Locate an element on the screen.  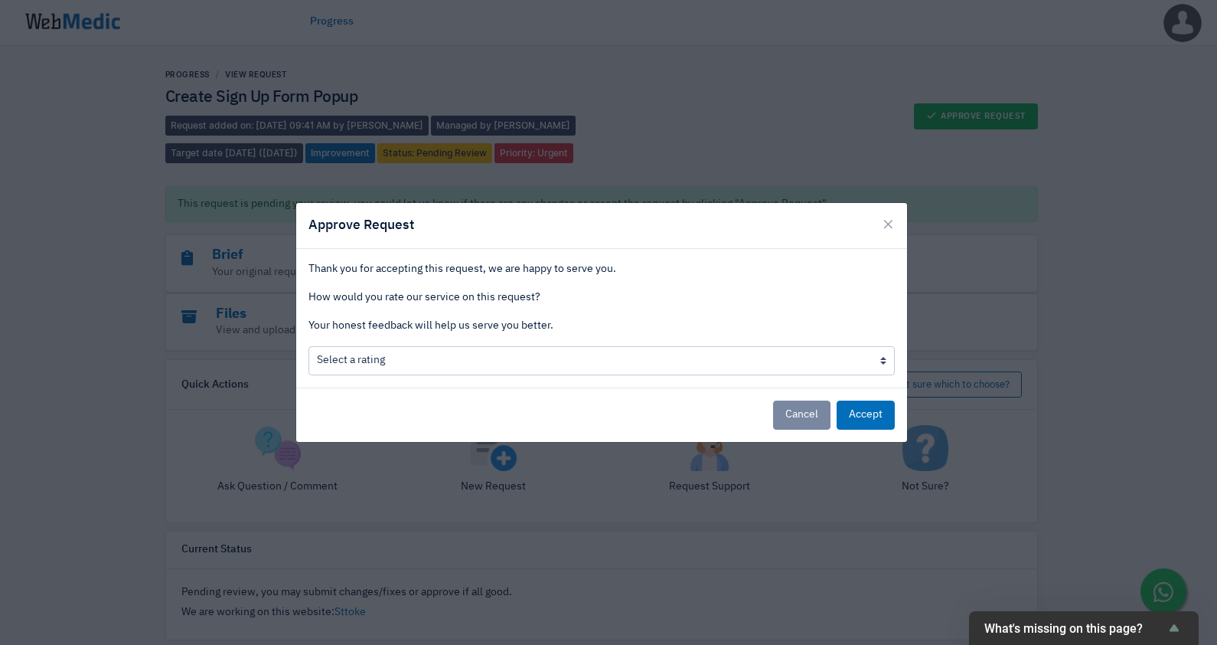
h5: Approve Request is located at coordinates (361, 225).